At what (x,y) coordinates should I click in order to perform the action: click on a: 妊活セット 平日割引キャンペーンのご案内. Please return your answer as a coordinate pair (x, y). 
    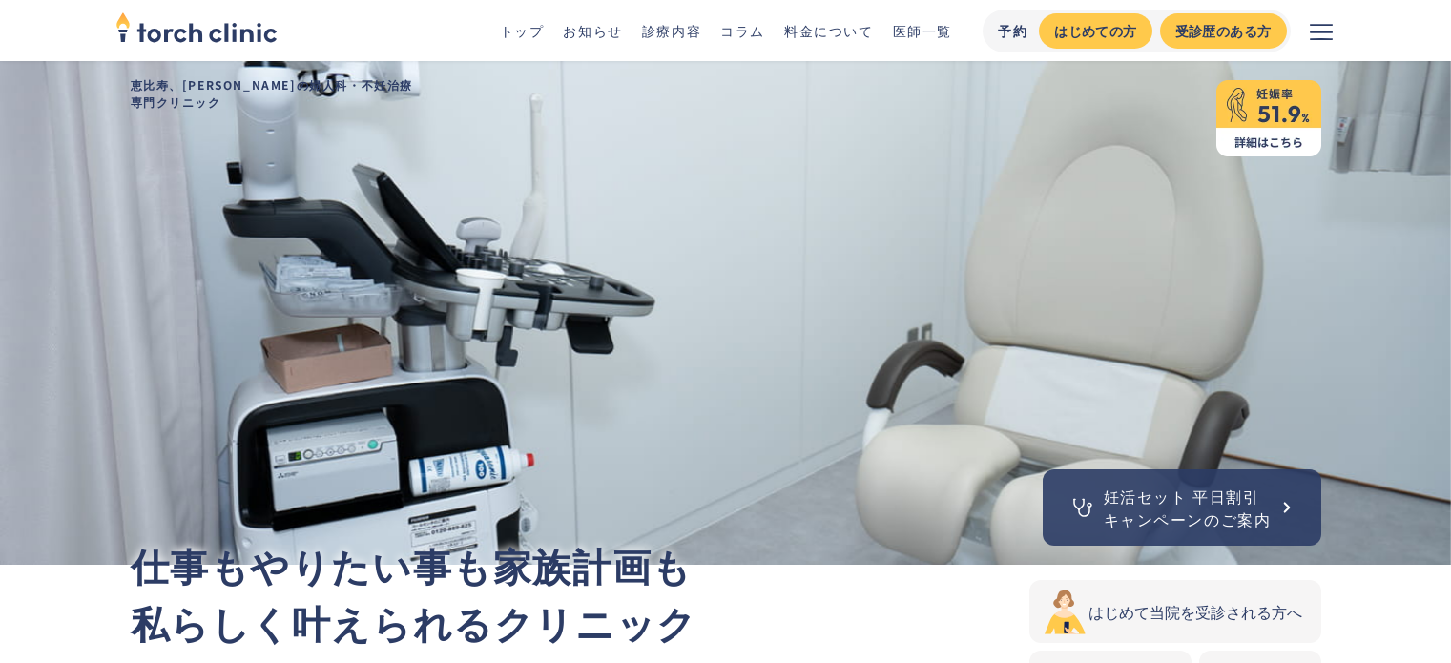
    Looking at the image, I should click on (1182, 508).